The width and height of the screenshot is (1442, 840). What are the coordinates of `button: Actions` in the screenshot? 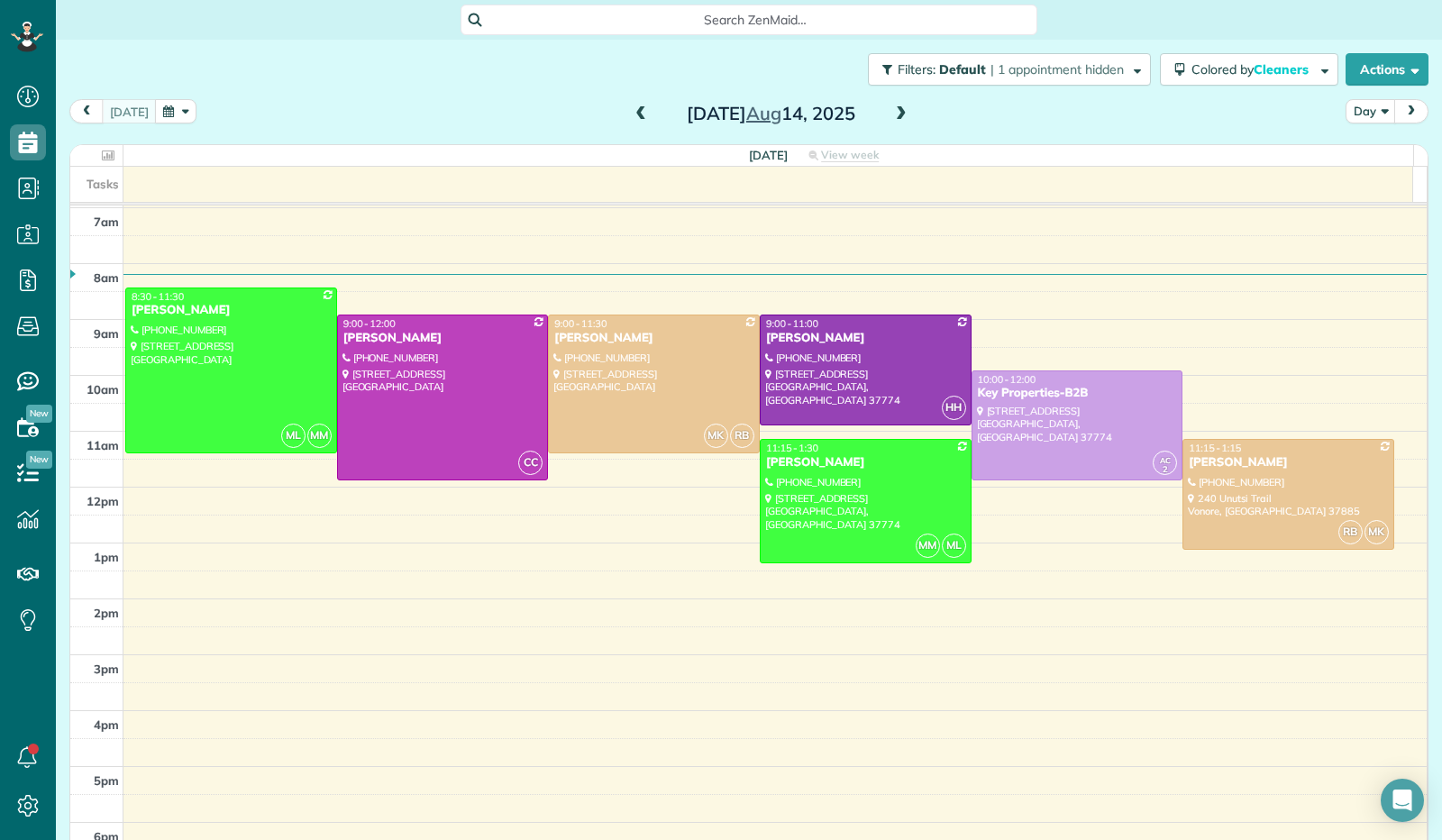 It's located at (1387, 69).